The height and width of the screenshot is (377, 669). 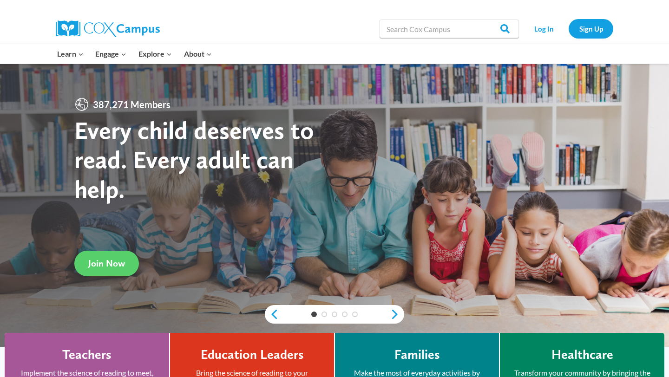 I want to click on h4: Healthcare, so click(x=582, y=355).